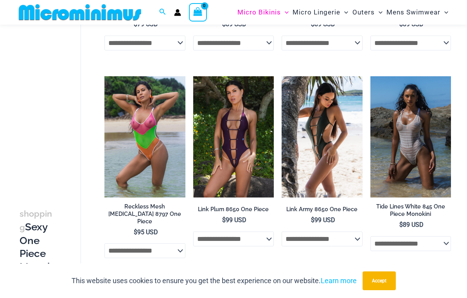 Image resolution: width=467 pixels, height=298 pixels. What do you see at coordinates (214, 281) in the screenshot?
I see `p: This website uses cookies to ensure you get the best experience on our website.` at bounding box center [214, 281].